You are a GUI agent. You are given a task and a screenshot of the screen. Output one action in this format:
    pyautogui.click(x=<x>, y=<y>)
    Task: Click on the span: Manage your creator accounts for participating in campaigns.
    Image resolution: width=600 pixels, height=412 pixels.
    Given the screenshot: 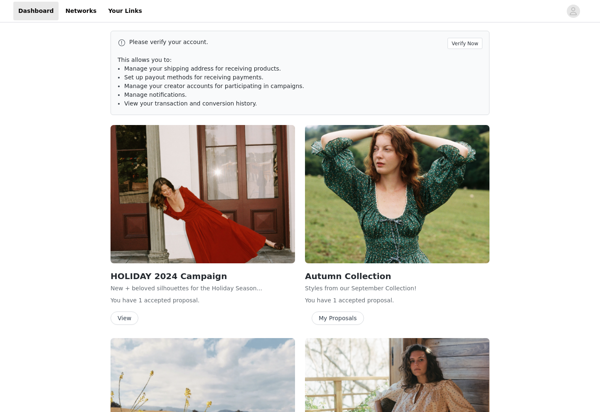 What is the action you would take?
    pyautogui.click(x=214, y=86)
    